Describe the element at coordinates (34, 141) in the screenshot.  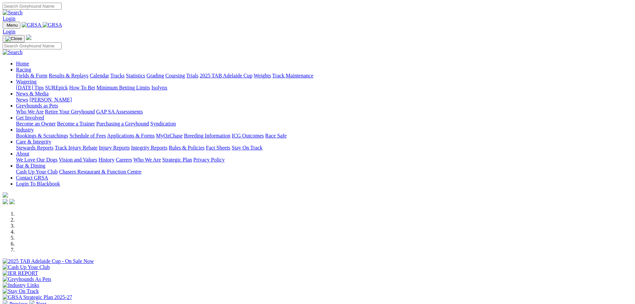
I see `a: Care & Integrity` at that location.